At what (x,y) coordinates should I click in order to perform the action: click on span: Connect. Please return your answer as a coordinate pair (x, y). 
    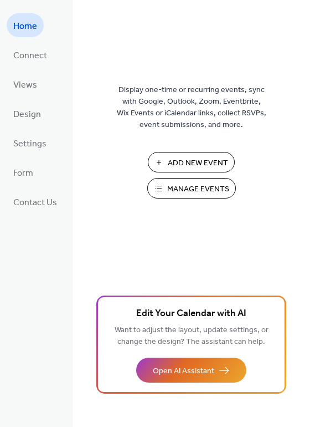
    Looking at the image, I should click on (30, 55).